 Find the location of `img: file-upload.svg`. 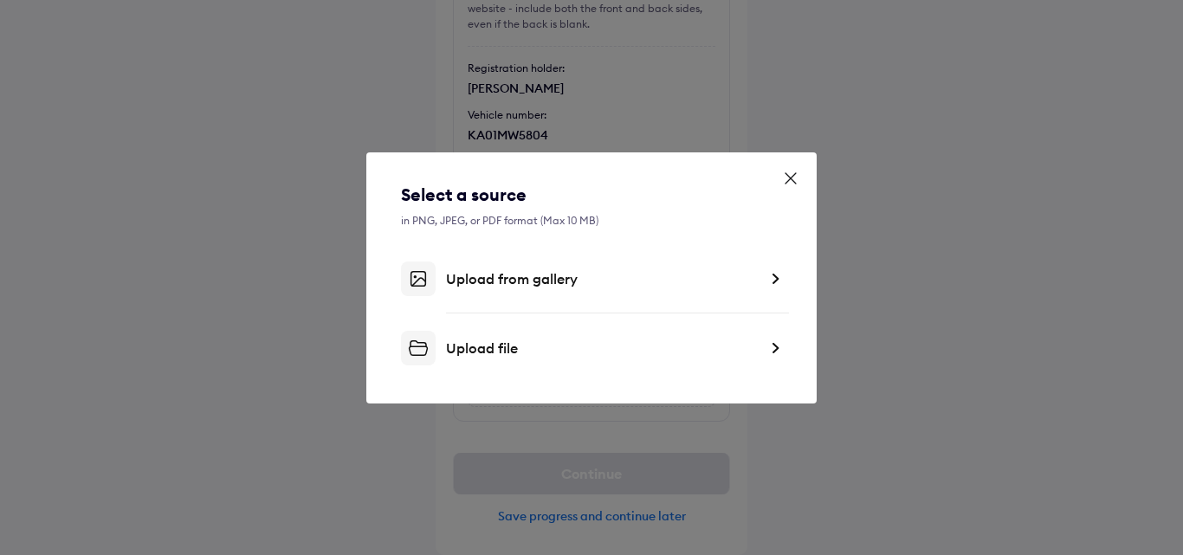

img: file-upload.svg is located at coordinates (418, 348).